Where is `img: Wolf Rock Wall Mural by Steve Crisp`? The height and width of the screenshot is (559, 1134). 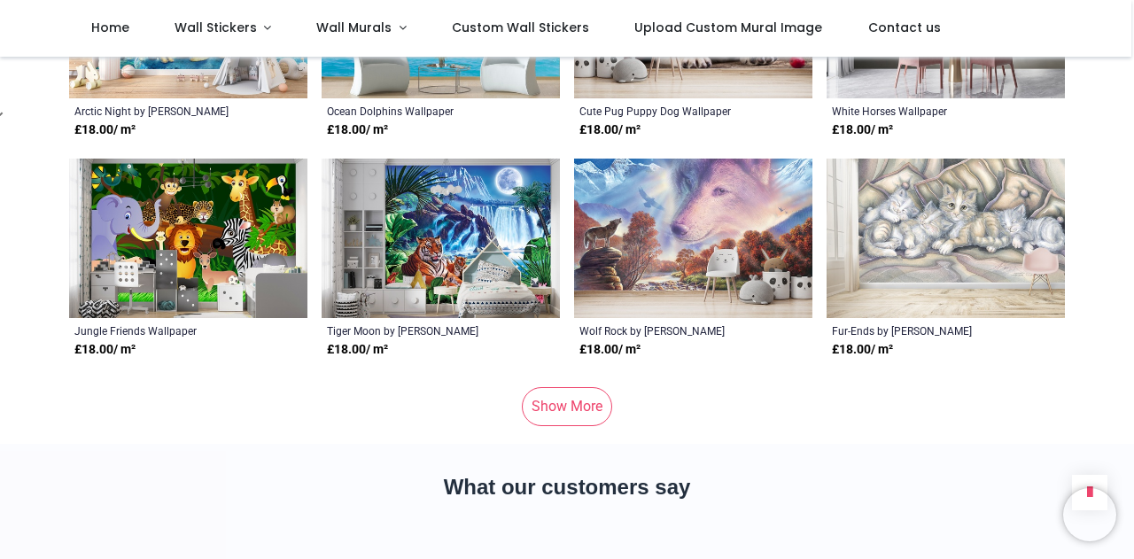 img: Wolf Rock Wall Mural by Steve Crisp is located at coordinates (693, 238).